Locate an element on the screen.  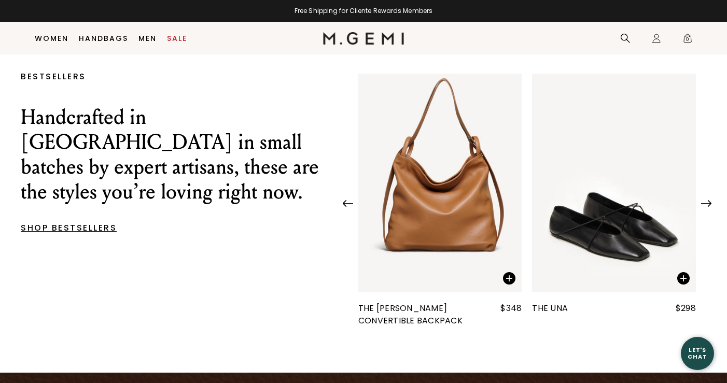
img: M.Gemi is located at coordinates (363, 38).